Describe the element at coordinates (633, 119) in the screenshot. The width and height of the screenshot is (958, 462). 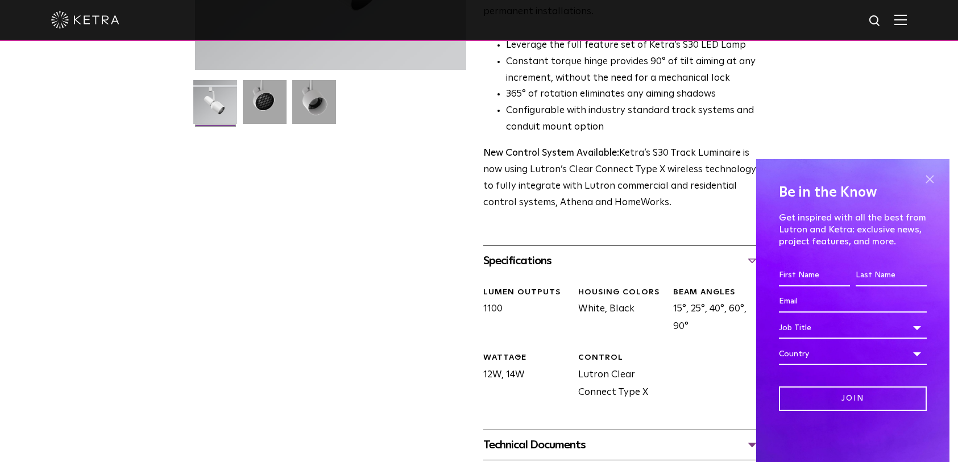
I see `li: Configurable with industry standard track systems and conduit mount option` at that location.